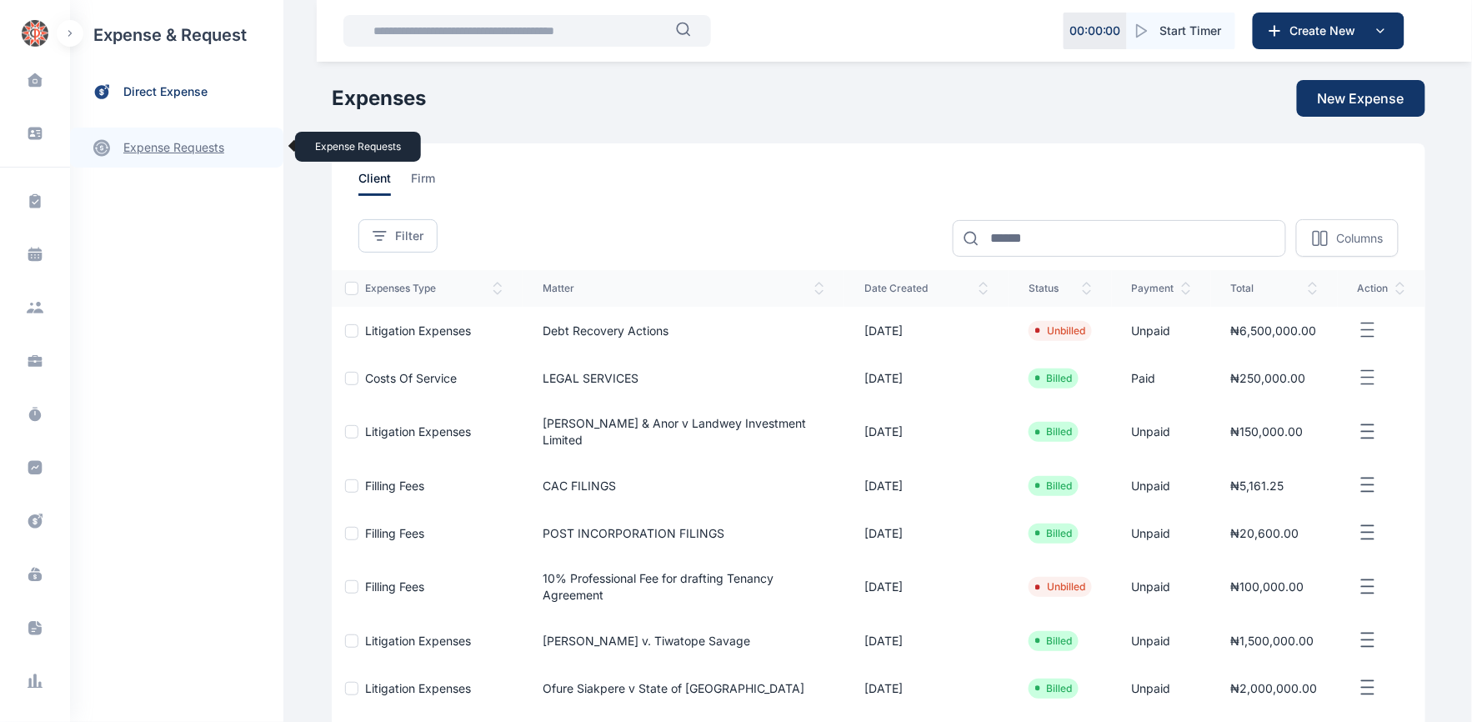  I want to click on span: ₦5,161.25, so click(1258, 485).